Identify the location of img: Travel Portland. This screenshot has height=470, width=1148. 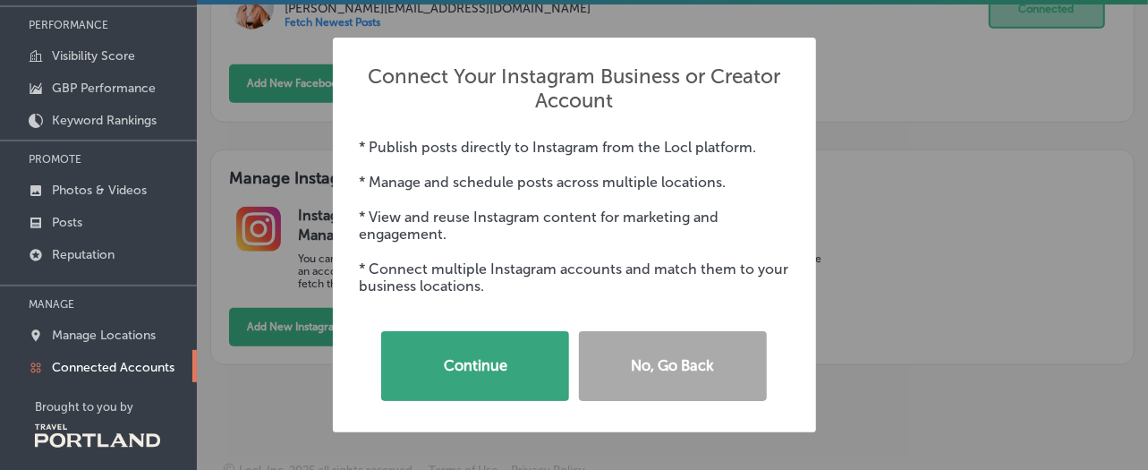
(98, 436).